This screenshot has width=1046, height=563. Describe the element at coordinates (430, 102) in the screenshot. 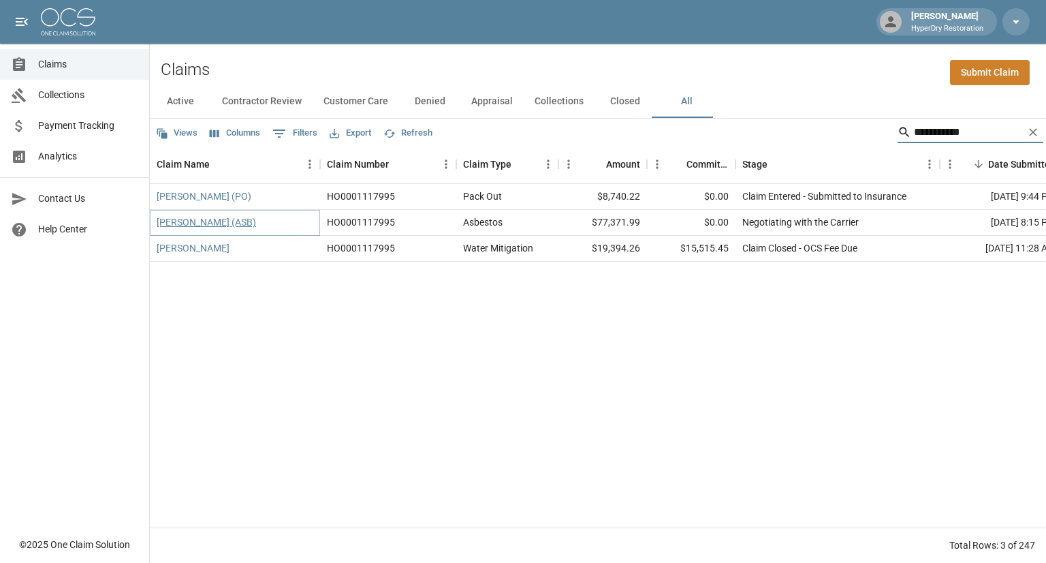

I see `button: Denied` at that location.